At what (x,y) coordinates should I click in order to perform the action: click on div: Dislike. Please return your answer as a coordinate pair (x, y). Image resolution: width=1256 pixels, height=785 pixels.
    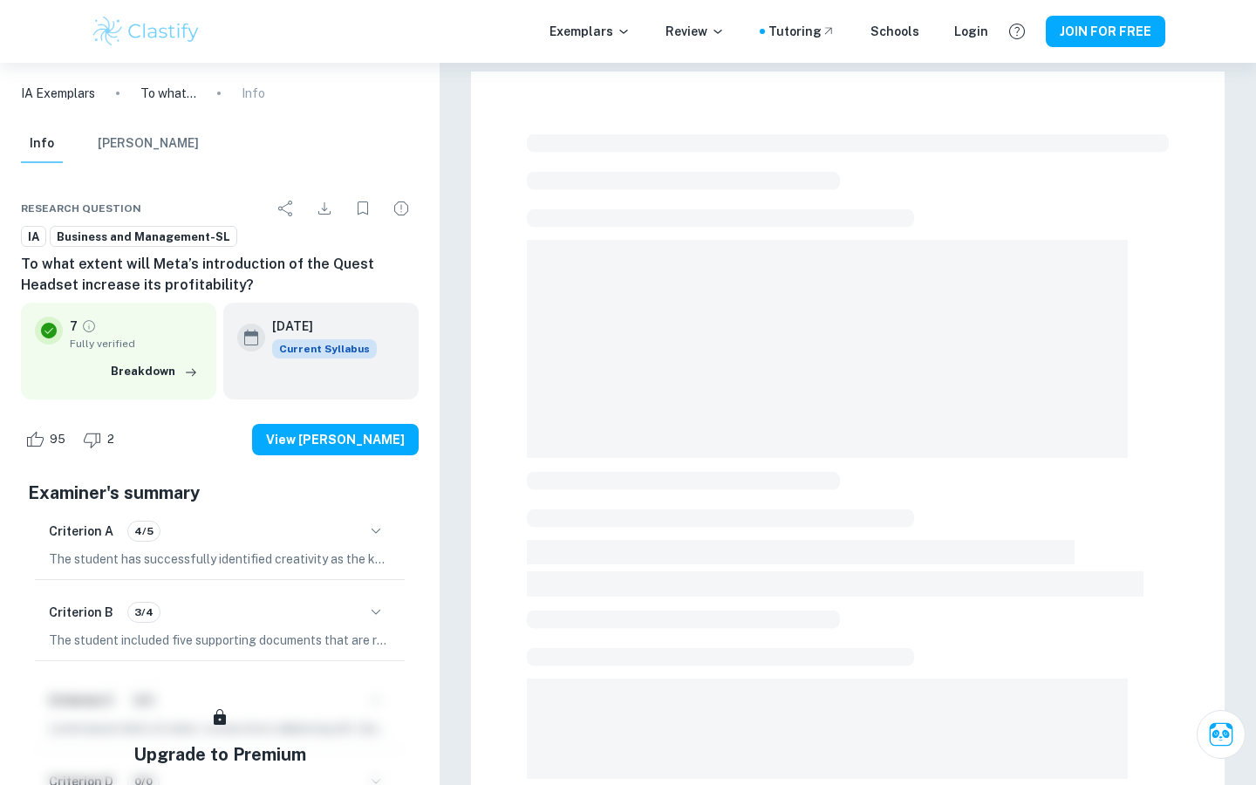
    Looking at the image, I should click on (101, 440).